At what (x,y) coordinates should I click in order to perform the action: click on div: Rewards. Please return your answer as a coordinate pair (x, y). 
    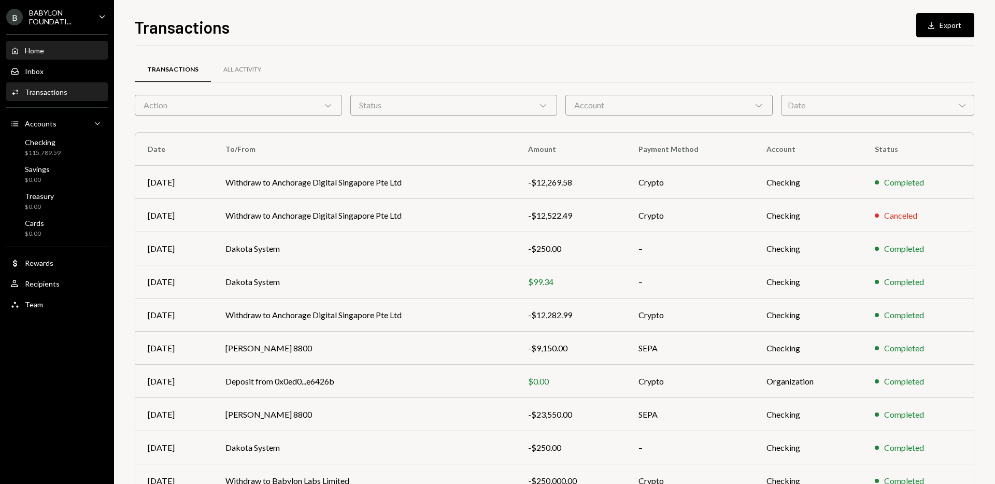
    Looking at the image, I should click on (39, 263).